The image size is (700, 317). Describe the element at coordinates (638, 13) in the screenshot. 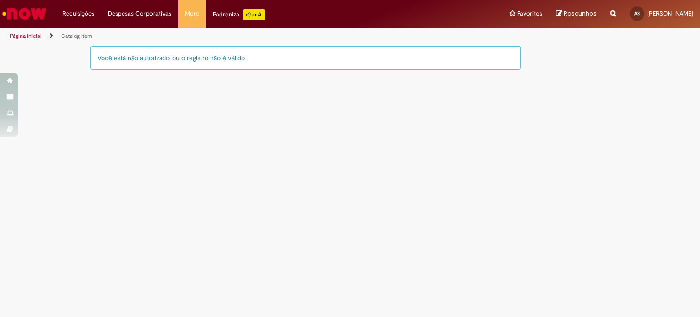

I see `span: AS` at that location.